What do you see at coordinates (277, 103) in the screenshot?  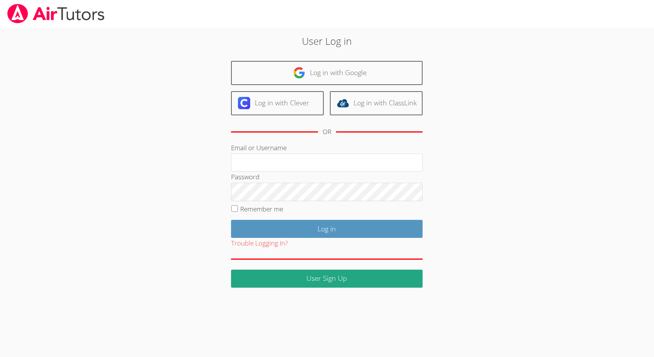 I see `a: Log in with Clever` at bounding box center [277, 103].